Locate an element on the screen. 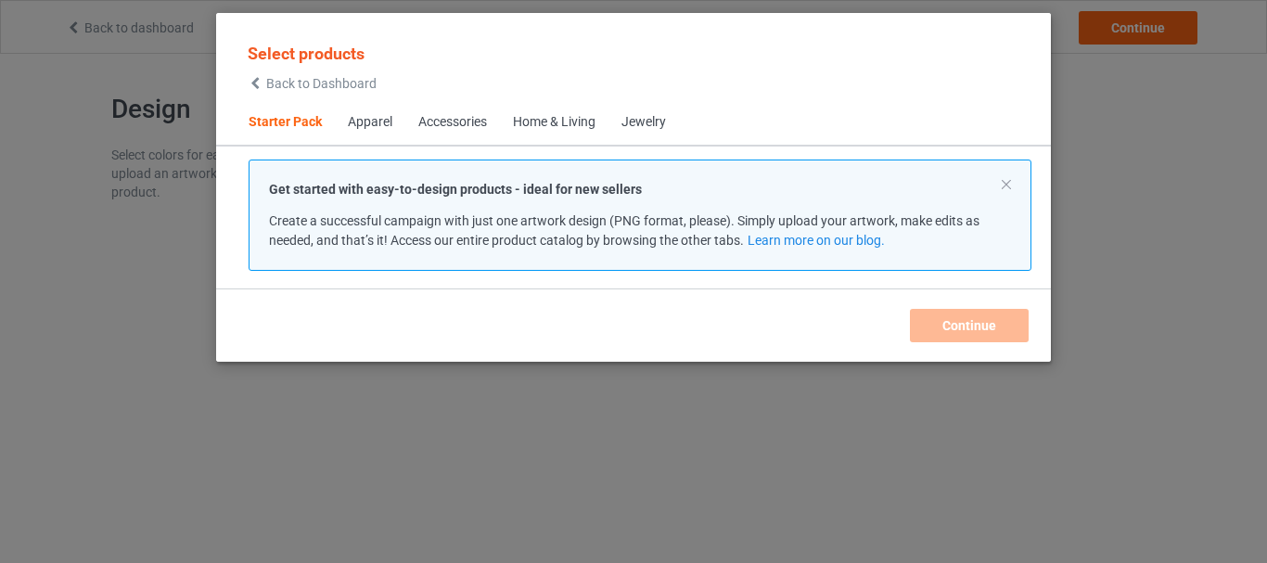 The image size is (1267, 563). a: Learn more on our blog. is located at coordinates (816, 240).